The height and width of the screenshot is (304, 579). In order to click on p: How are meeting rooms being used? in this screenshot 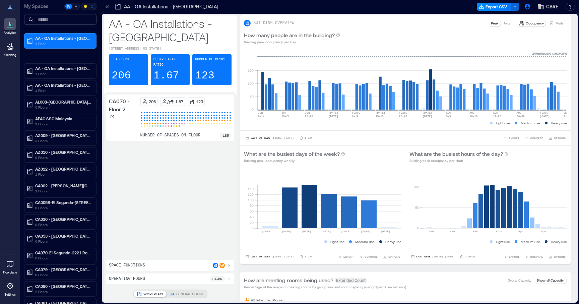, I will do `click(288, 280)`.